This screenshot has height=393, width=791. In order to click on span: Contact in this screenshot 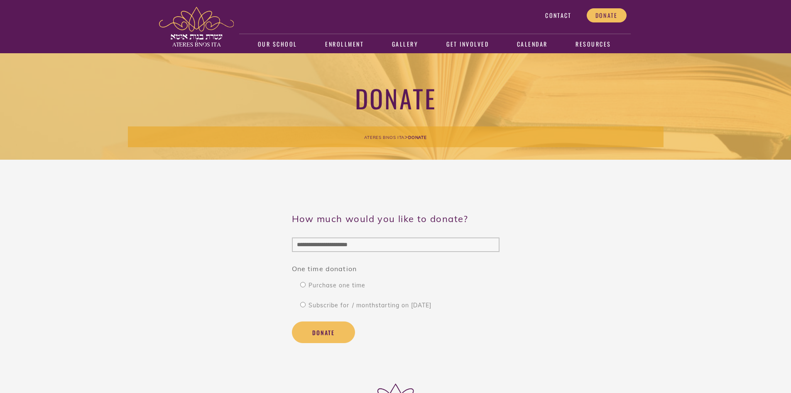, I will do `click(558, 15)`.